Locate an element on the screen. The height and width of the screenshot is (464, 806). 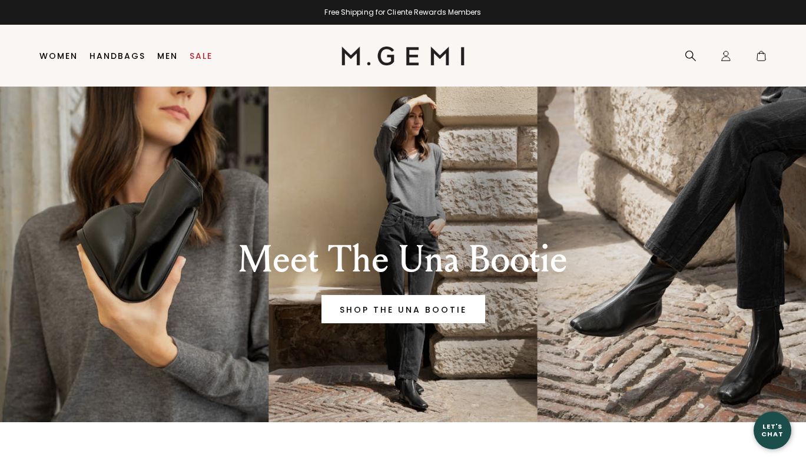
a: Banner primary button is located at coordinates (404, 309).